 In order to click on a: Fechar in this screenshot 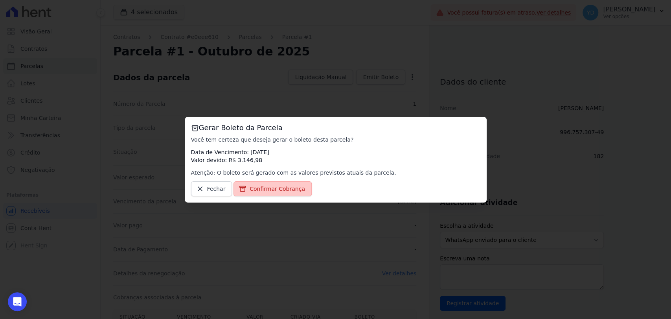, I will do `click(211, 189)`.